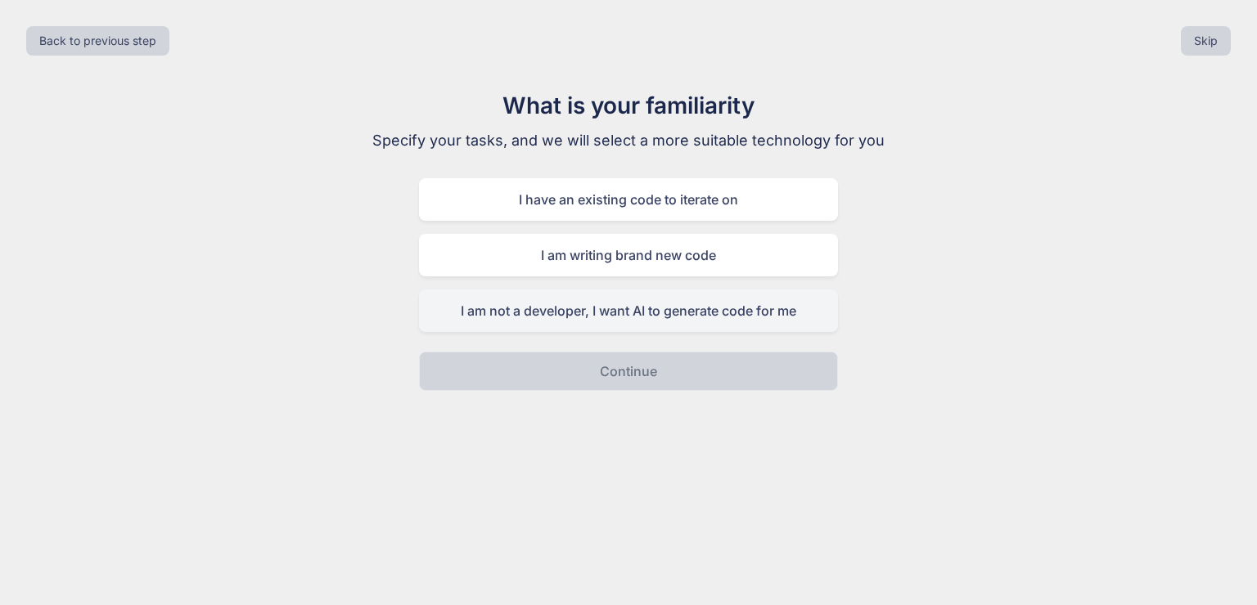 This screenshot has height=605, width=1257. Describe the element at coordinates (628, 106) in the screenshot. I see `h1: What is your familiarity` at that location.